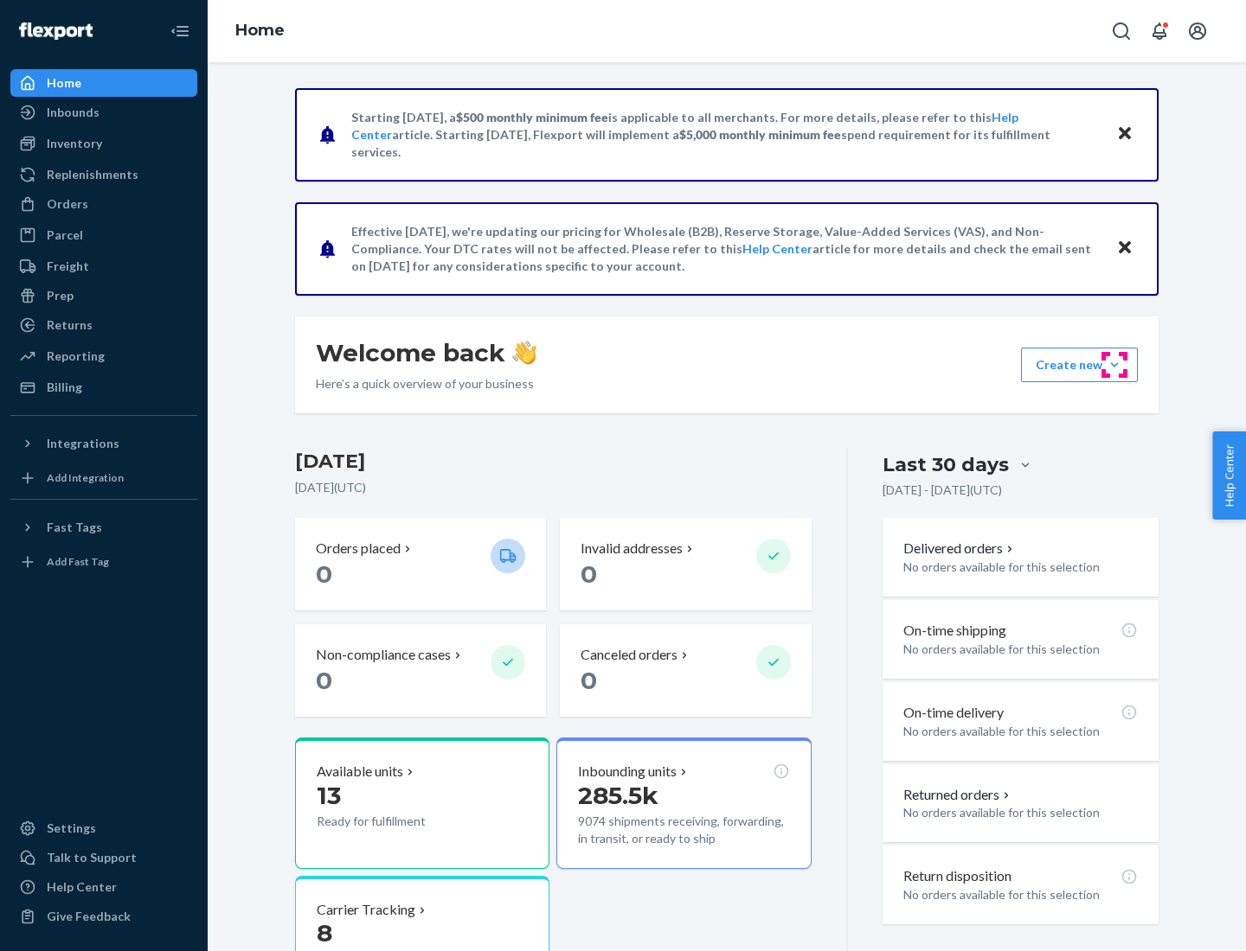 The image size is (1246, 951). What do you see at coordinates (959, 548) in the screenshot?
I see `button: Delivered orders` at bounding box center [959, 548].